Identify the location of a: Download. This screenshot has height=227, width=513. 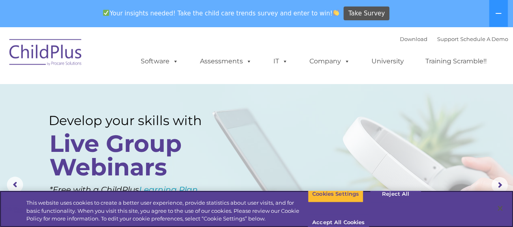
(414, 39).